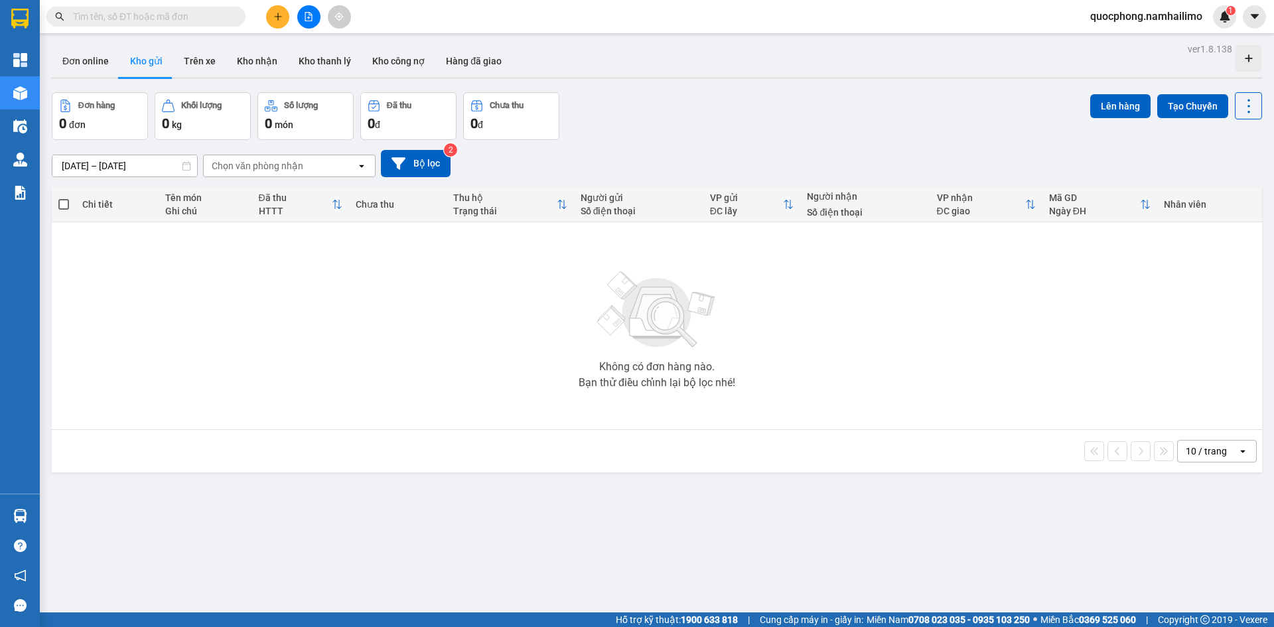 Image resolution: width=1274 pixels, height=627 pixels. I want to click on img: solution-icon, so click(20, 192).